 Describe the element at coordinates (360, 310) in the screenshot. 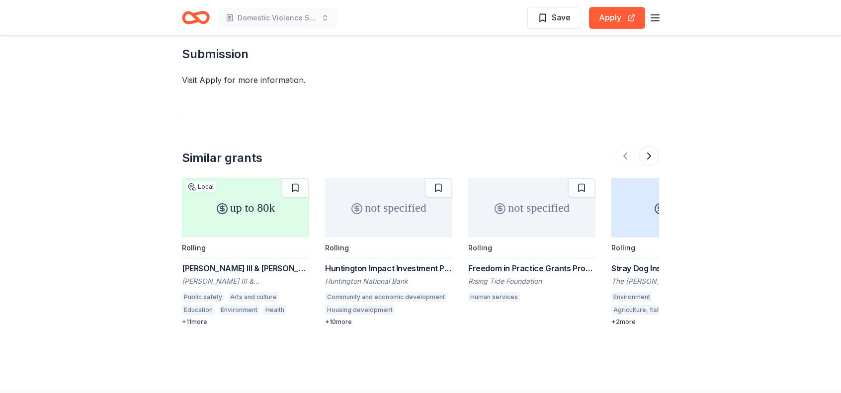

I see `div: Housing development` at that location.